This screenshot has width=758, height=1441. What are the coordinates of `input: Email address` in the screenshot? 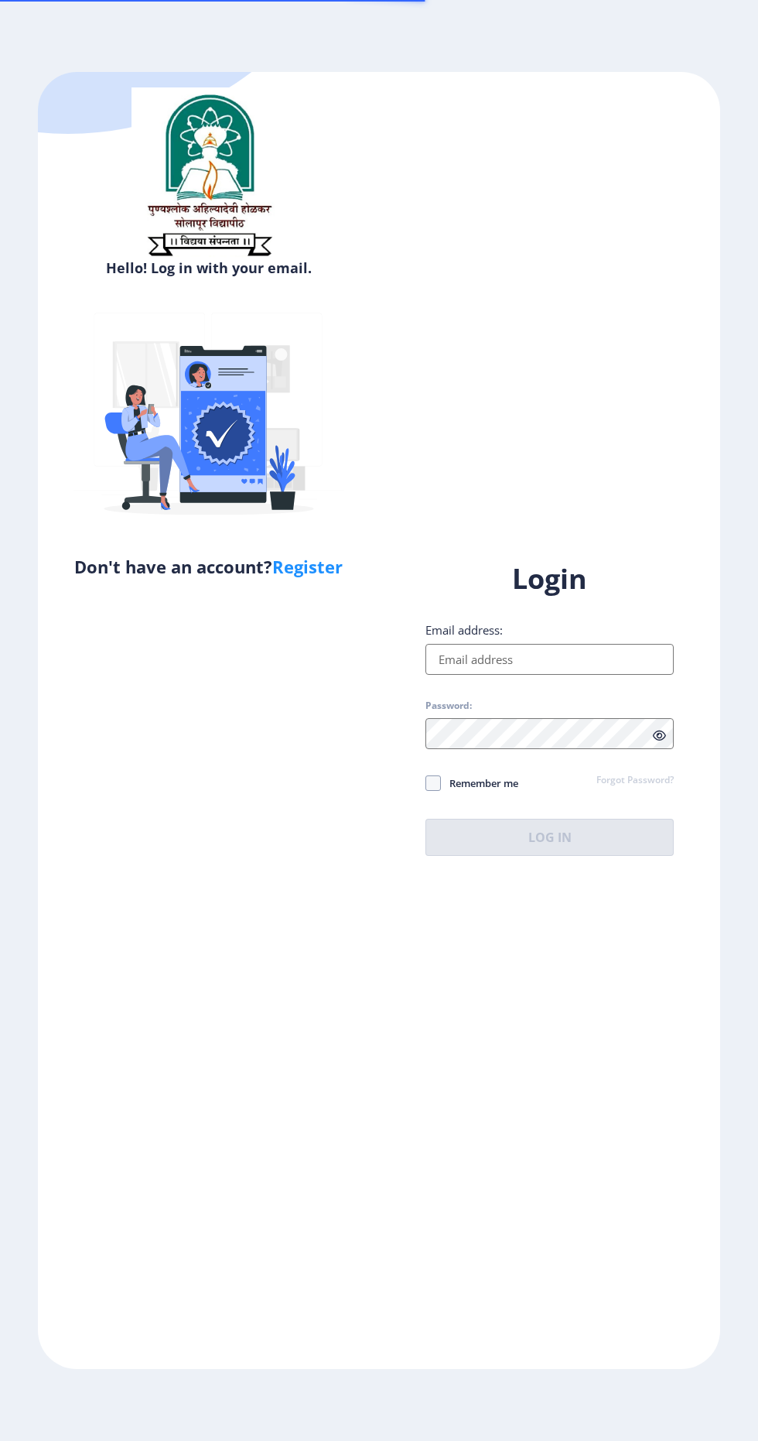 It's located at (549, 659).